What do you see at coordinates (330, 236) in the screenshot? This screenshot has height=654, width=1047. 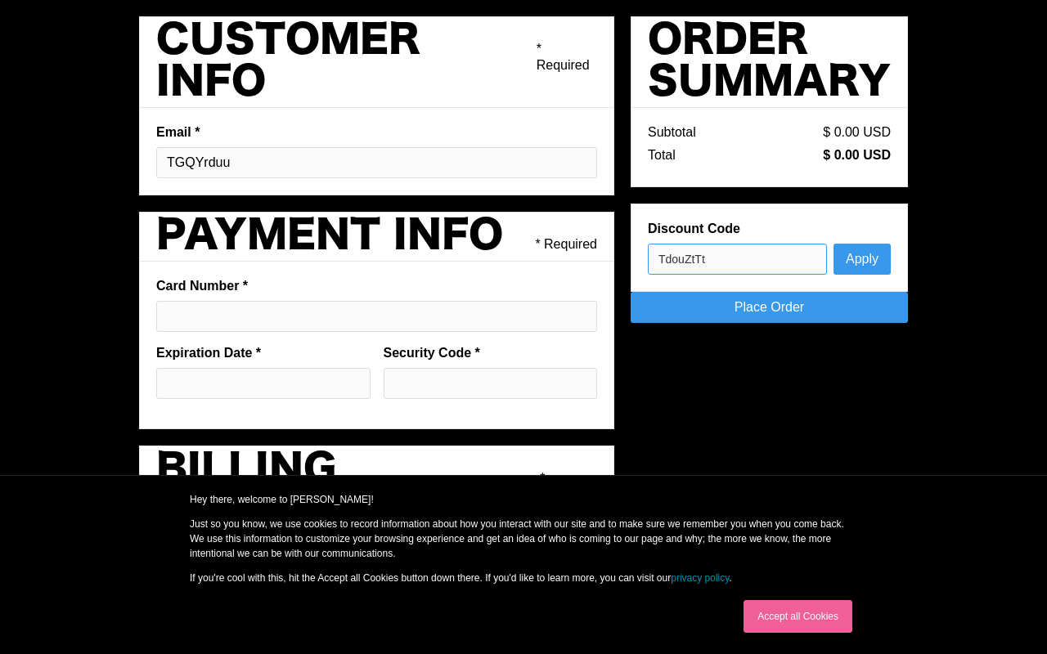 I see `h2: Payment Info` at bounding box center [330, 236].